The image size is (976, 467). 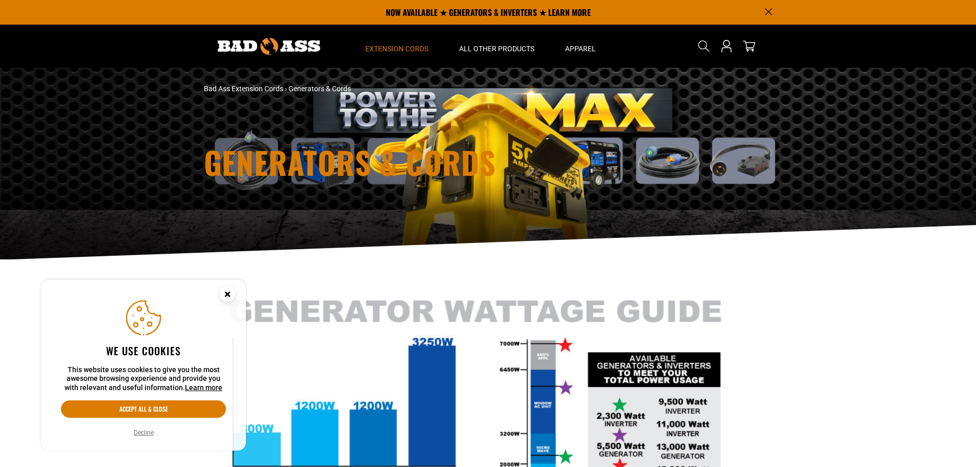 I want to click on button: Accept all & close, so click(x=143, y=409).